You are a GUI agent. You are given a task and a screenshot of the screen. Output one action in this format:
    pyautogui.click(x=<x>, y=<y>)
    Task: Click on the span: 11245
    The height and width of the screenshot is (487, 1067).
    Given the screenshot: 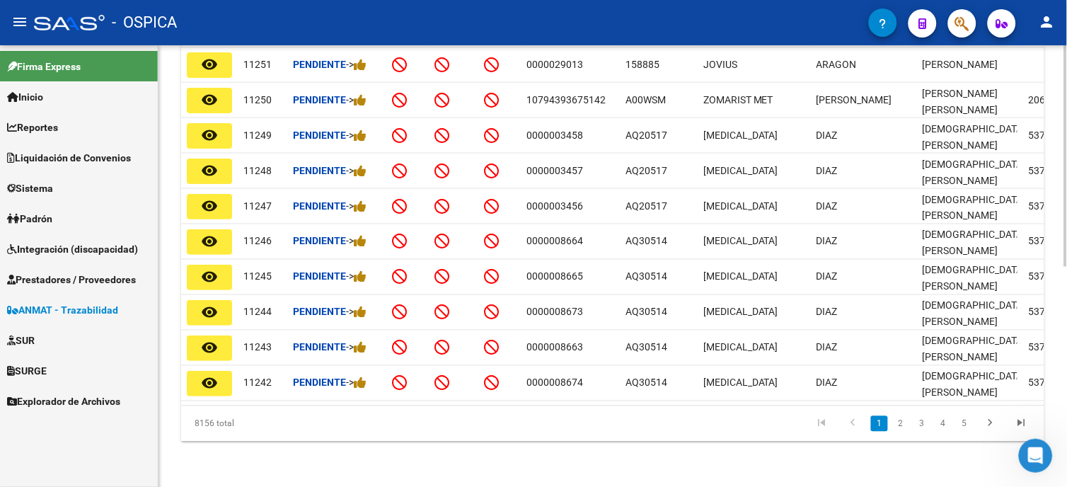 What is the action you would take?
    pyautogui.click(x=257, y=277)
    